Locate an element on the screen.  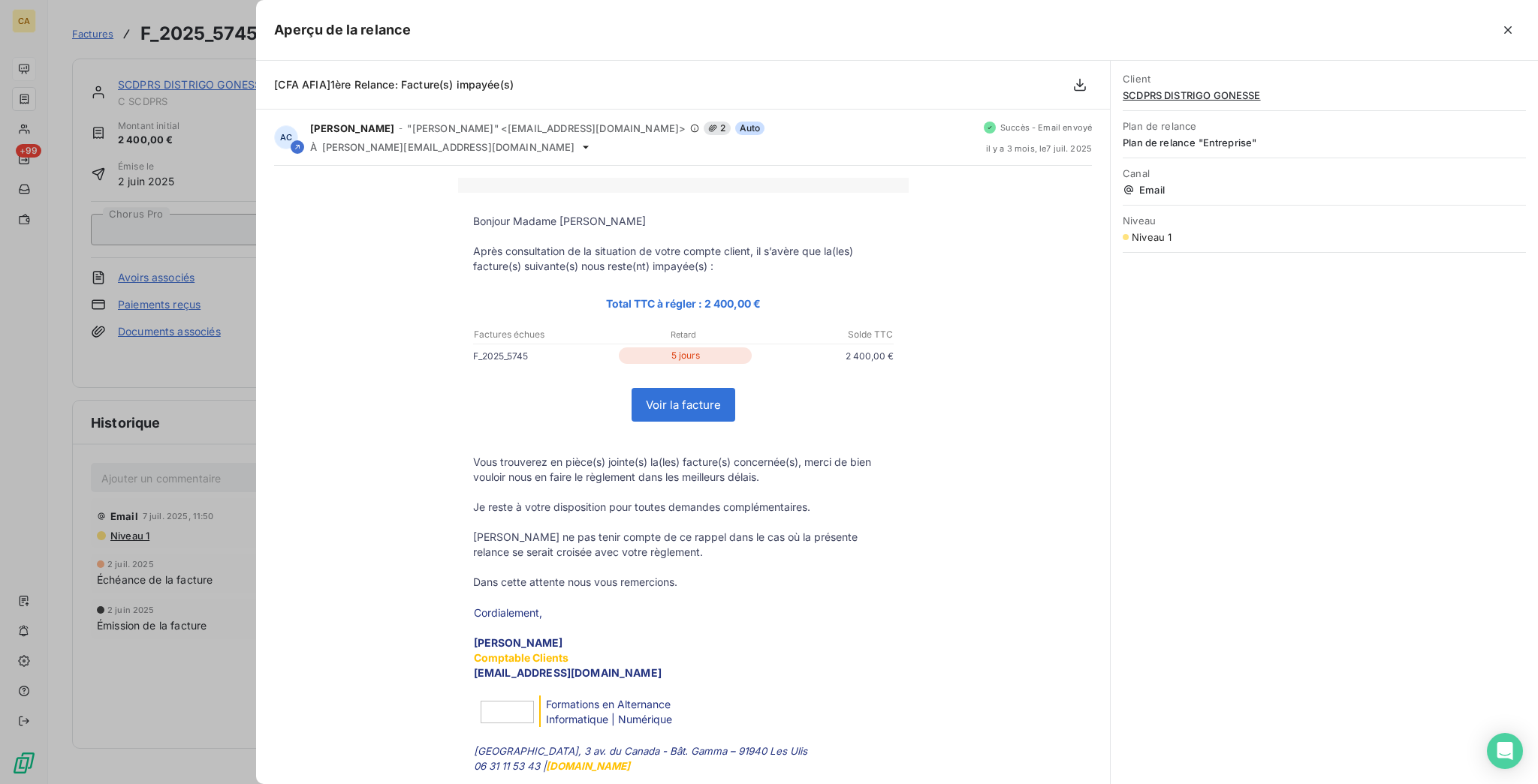
span: Auto is located at coordinates (751, 129).